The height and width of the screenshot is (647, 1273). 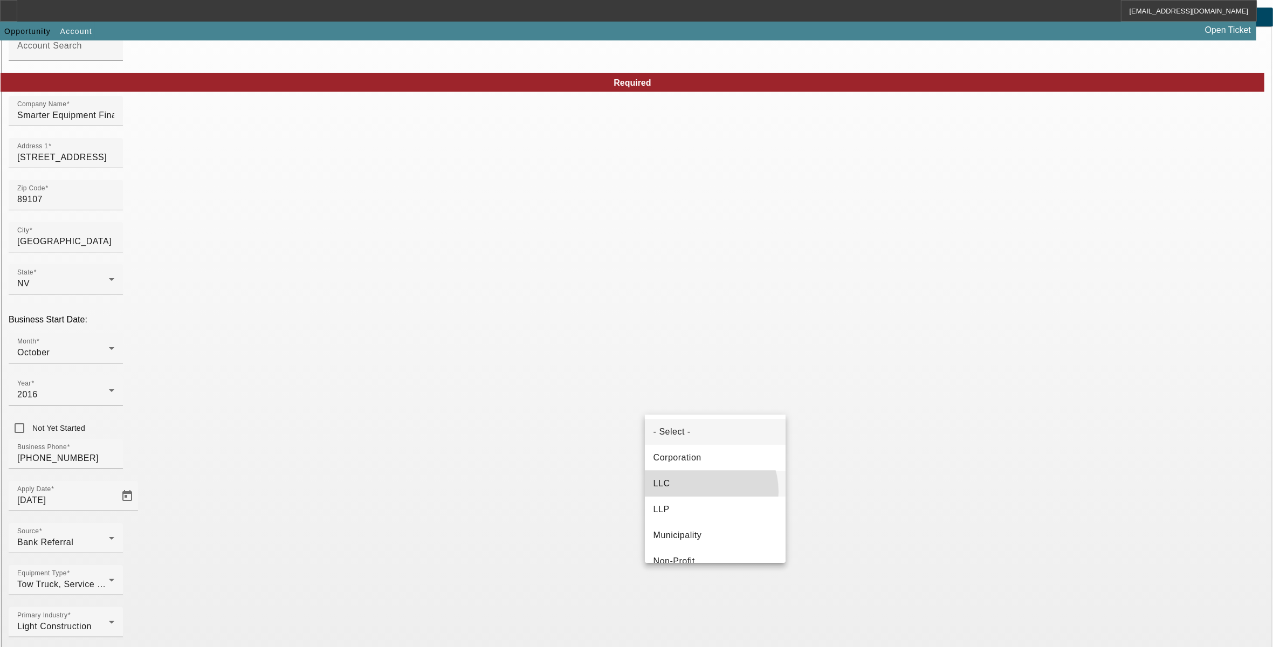 What do you see at coordinates (662, 484) in the screenshot?
I see `span: LLC` at bounding box center [662, 484].